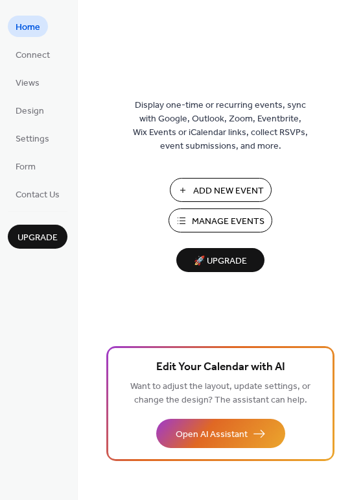 The height and width of the screenshot is (500, 363). I want to click on span: Manage Events, so click(228, 221).